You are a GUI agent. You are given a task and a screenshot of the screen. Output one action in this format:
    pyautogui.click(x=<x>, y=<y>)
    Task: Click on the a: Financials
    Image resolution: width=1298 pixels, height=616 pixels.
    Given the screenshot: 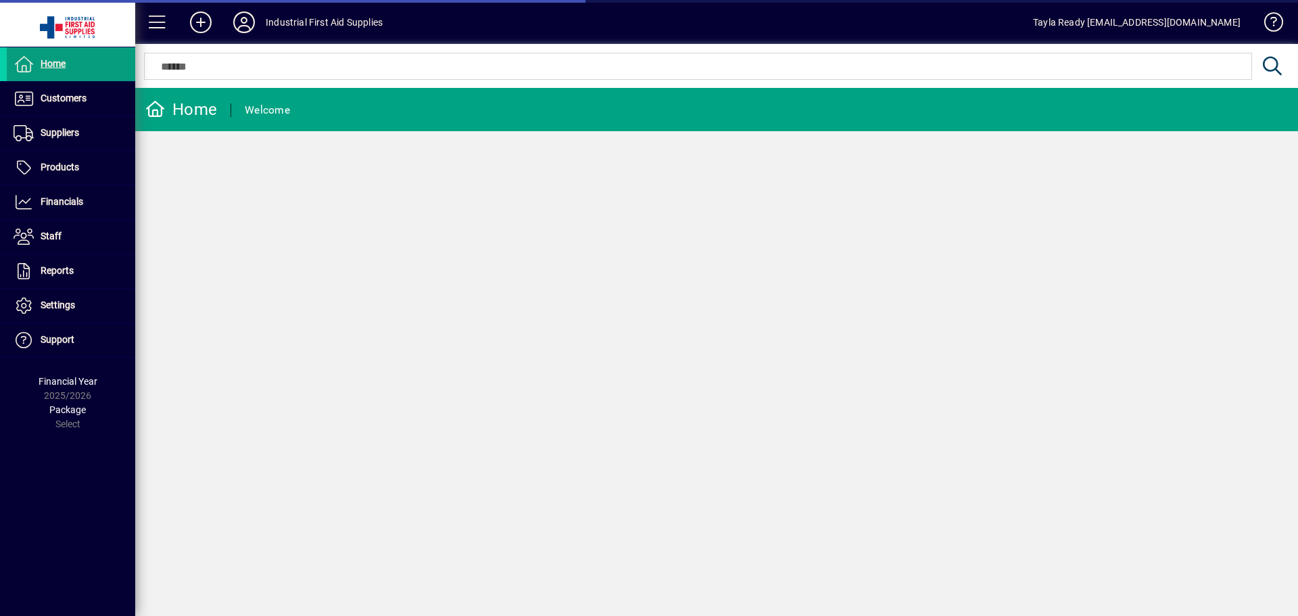 What is the action you would take?
    pyautogui.click(x=71, y=202)
    